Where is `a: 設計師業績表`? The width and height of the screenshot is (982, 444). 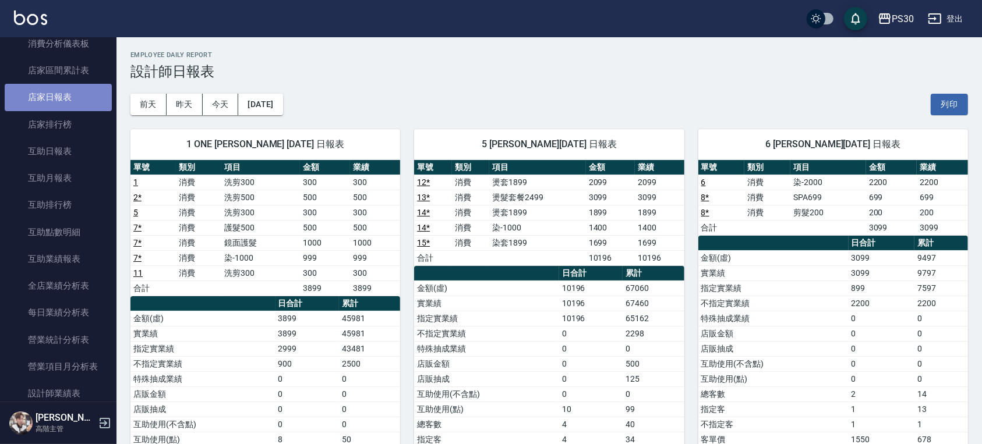
a: 設計師業績表 is located at coordinates (58, 394).